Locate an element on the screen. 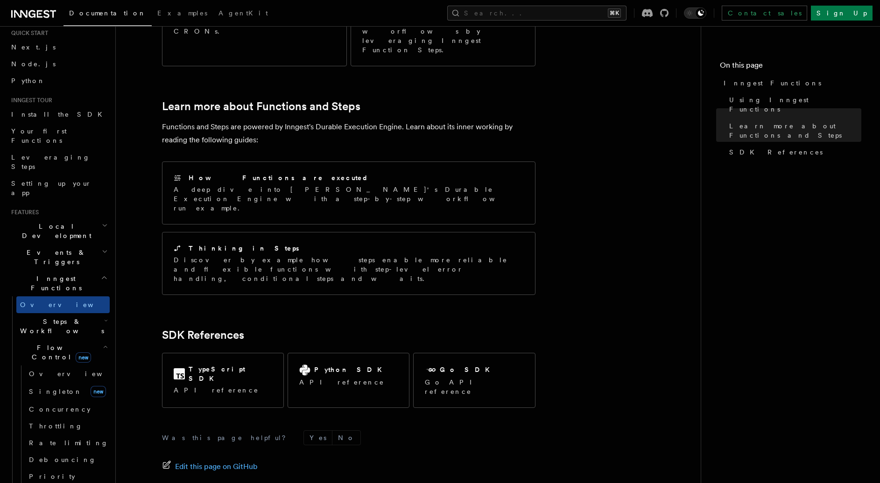  span: Learn more about Functions and Steps is located at coordinates (795, 131).